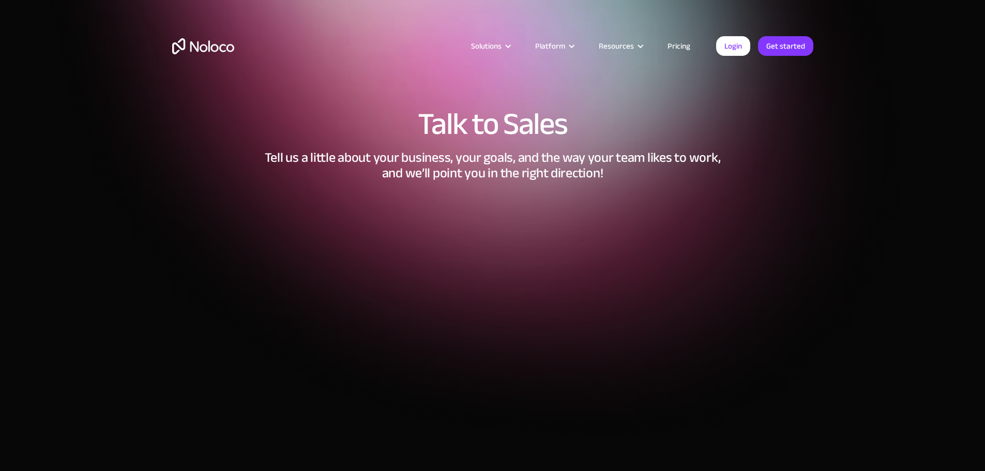 The width and height of the screenshot is (985, 471). I want to click on a: Get started, so click(785, 46).